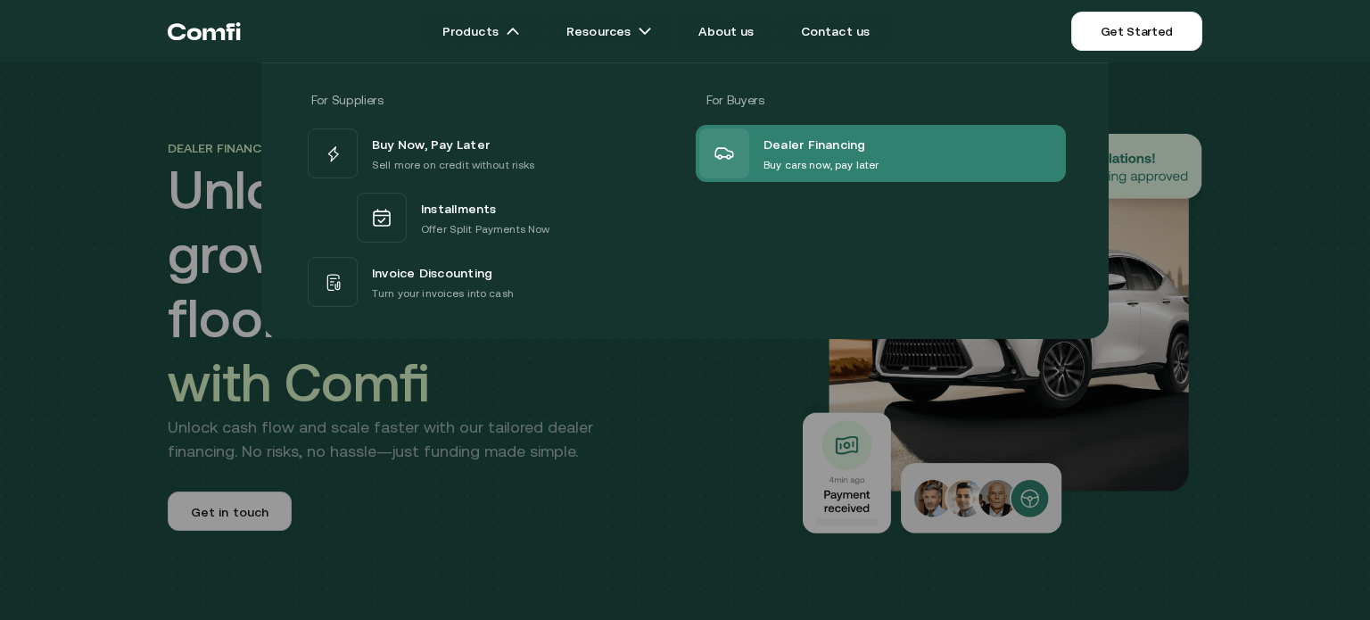 Image resolution: width=1370 pixels, height=620 pixels. What do you see at coordinates (481, 31) in the screenshot?
I see `a: Productsarrow icons` at bounding box center [481, 31].